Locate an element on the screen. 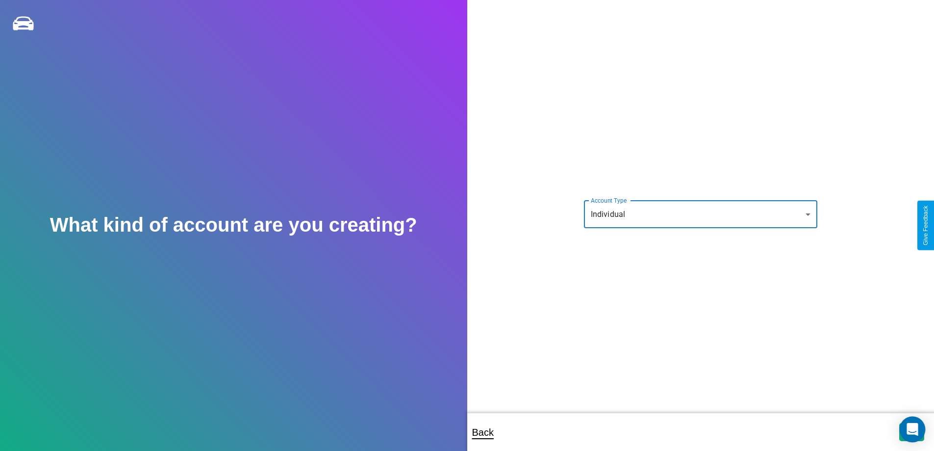 The width and height of the screenshot is (934, 451). div: Open Intercom Messenger is located at coordinates (913, 429).